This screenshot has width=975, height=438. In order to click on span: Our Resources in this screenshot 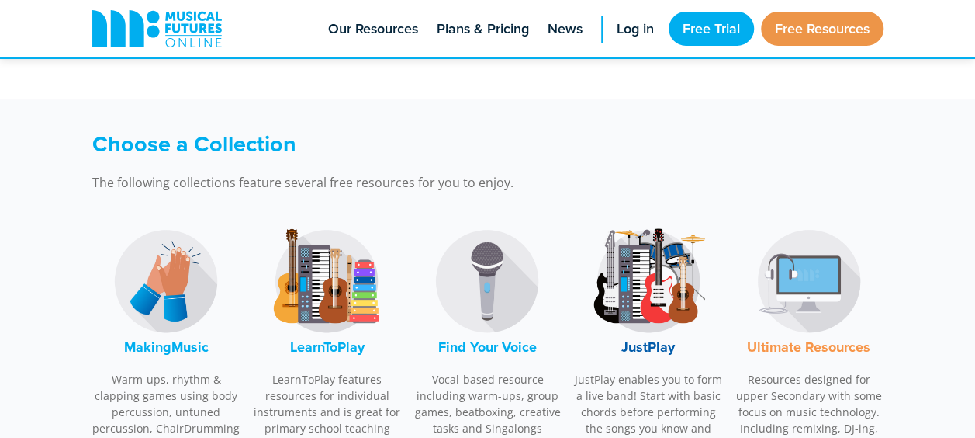, I will do `click(373, 29)`.